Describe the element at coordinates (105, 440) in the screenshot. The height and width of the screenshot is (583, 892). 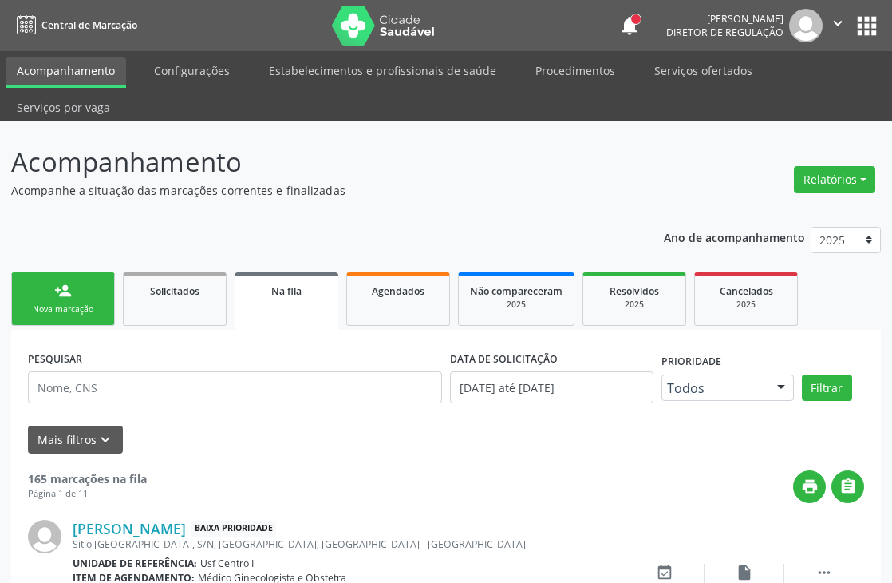
I see `i: keyboard_arrow_down` at that location.